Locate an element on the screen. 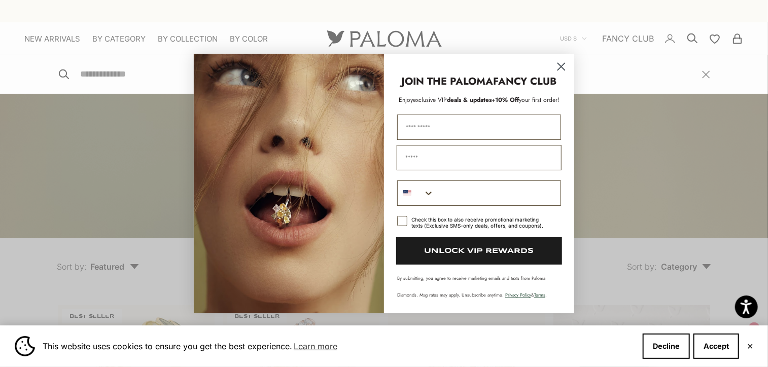  img: Loading... is located at coordinates (289, 184).